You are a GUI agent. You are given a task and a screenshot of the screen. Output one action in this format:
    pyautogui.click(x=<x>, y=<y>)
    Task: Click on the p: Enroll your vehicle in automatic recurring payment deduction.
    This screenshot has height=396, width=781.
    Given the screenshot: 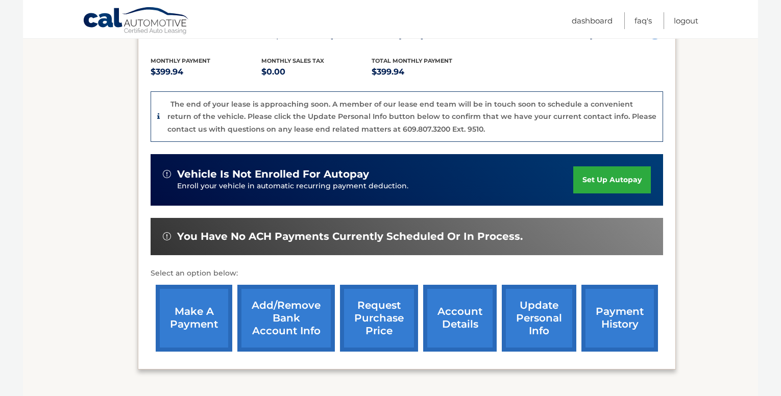 What is the action you would take?
    pyautogui.click(x=375, y=186)
    